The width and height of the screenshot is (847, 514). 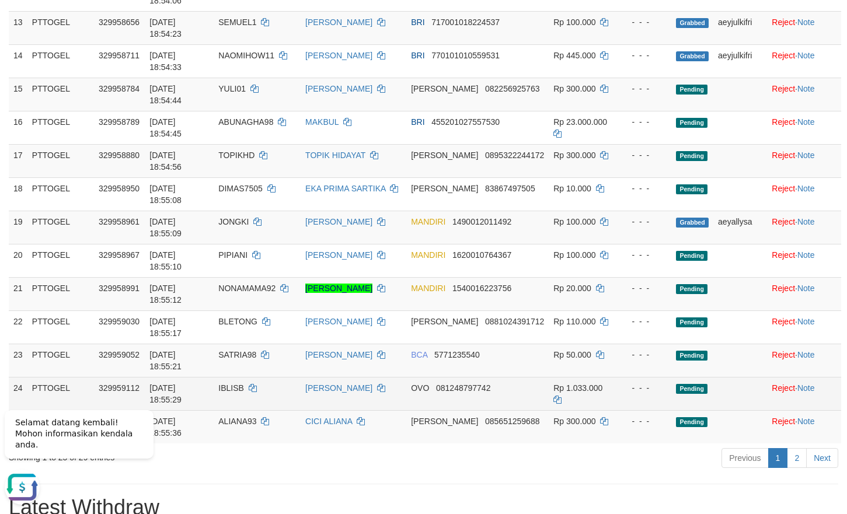 I want to click on a: CICI ALIANA, so click(x=329, y=421).